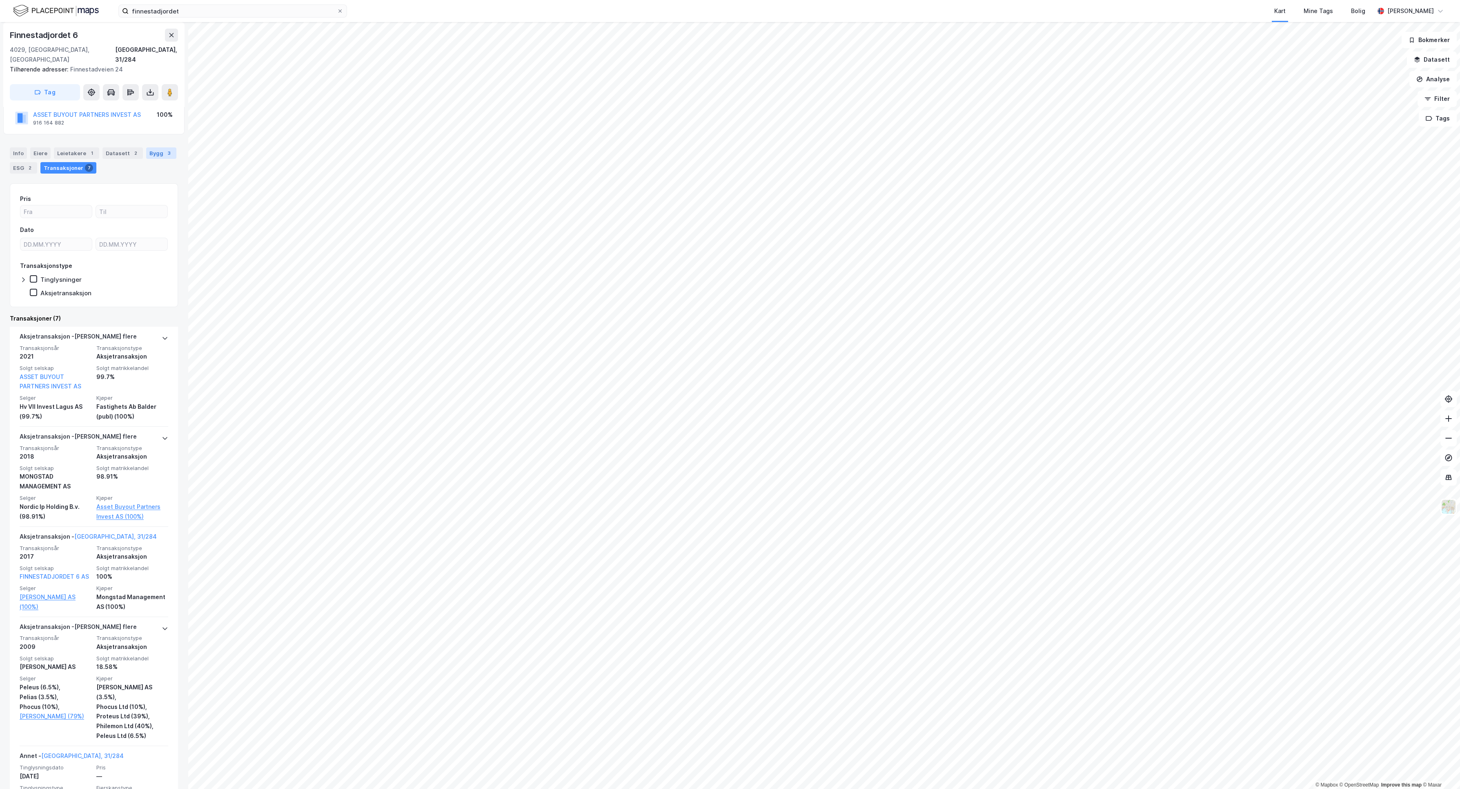 This screenshot has width=1460, height=789. I want to click on div: Transaksjoner, so click(68, 168).